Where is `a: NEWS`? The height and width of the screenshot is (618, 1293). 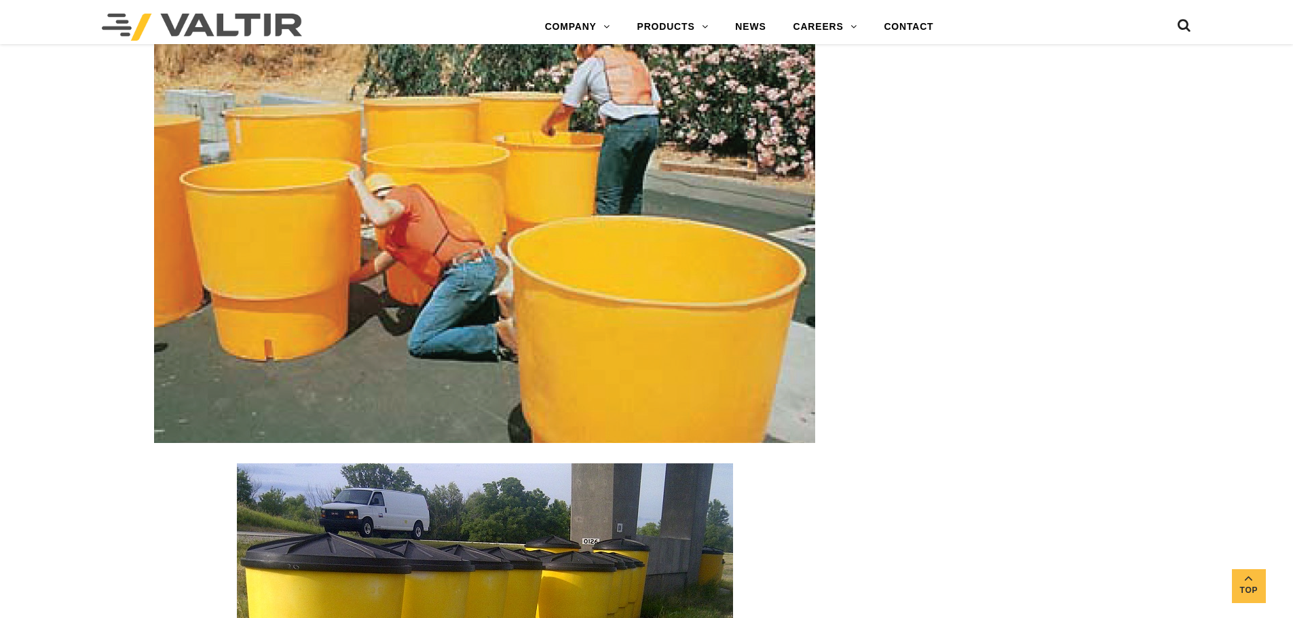 a: NEWS is located at coordinates (750, 27).